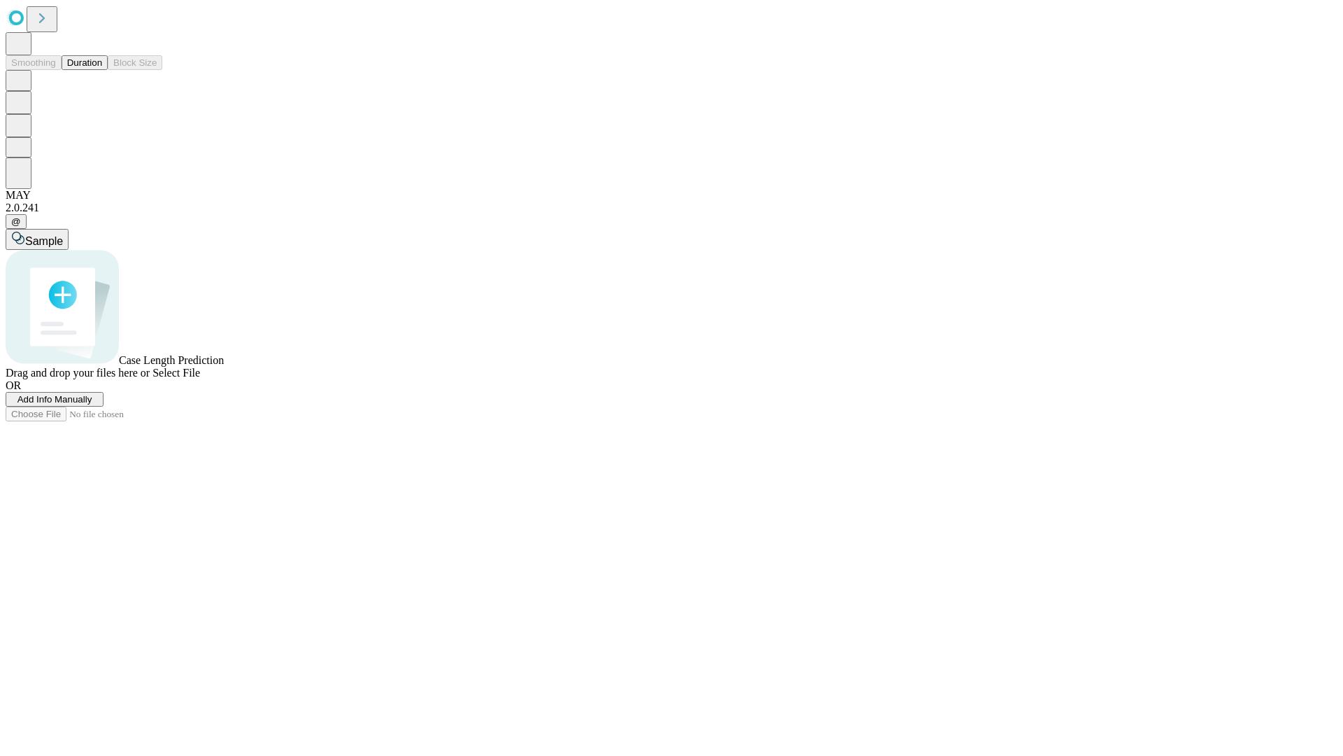 Image resolution: width=1343 pixels, height=756 pixels. Describe the element at coordinates (176, 372) in the screenshot. I see `span: Select File` at that location.